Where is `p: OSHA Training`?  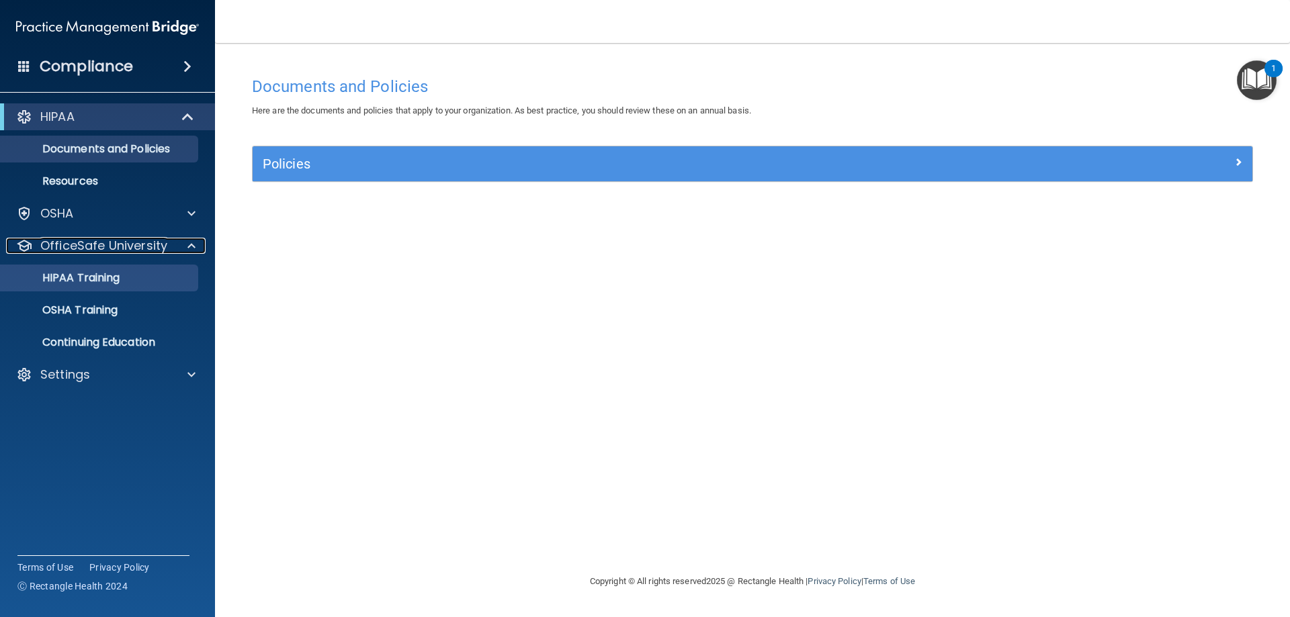
p: OSHA Training is located at coordinates (63, 310).